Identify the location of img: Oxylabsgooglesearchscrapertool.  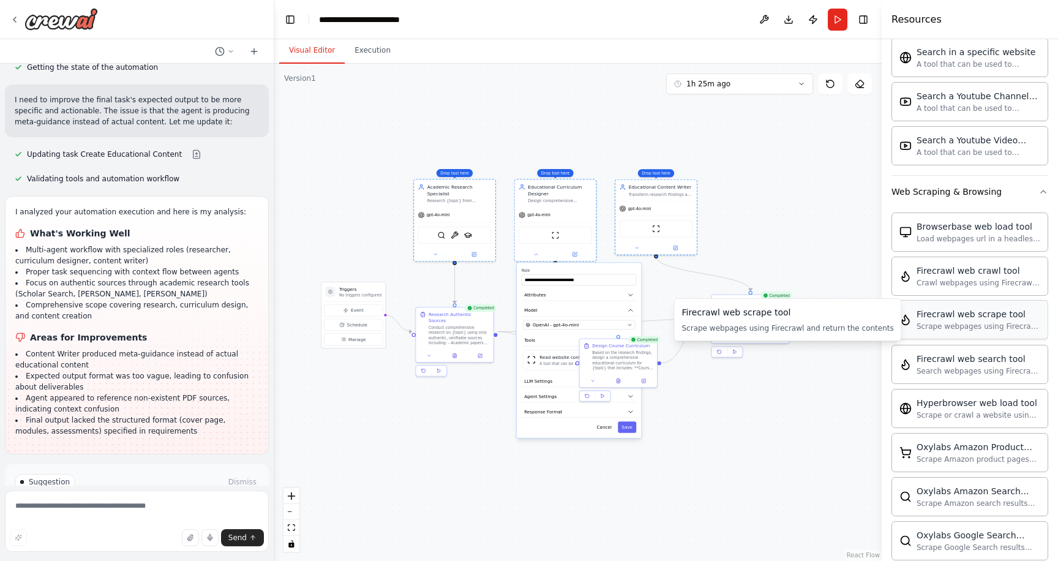
(906, 541).